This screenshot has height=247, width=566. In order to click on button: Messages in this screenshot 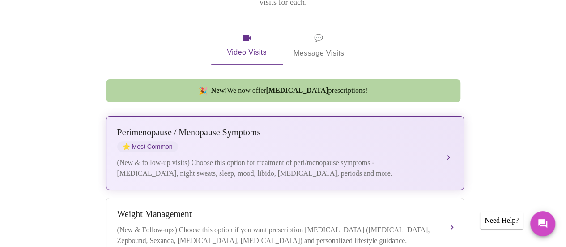, I will do `click(543, 223)`.